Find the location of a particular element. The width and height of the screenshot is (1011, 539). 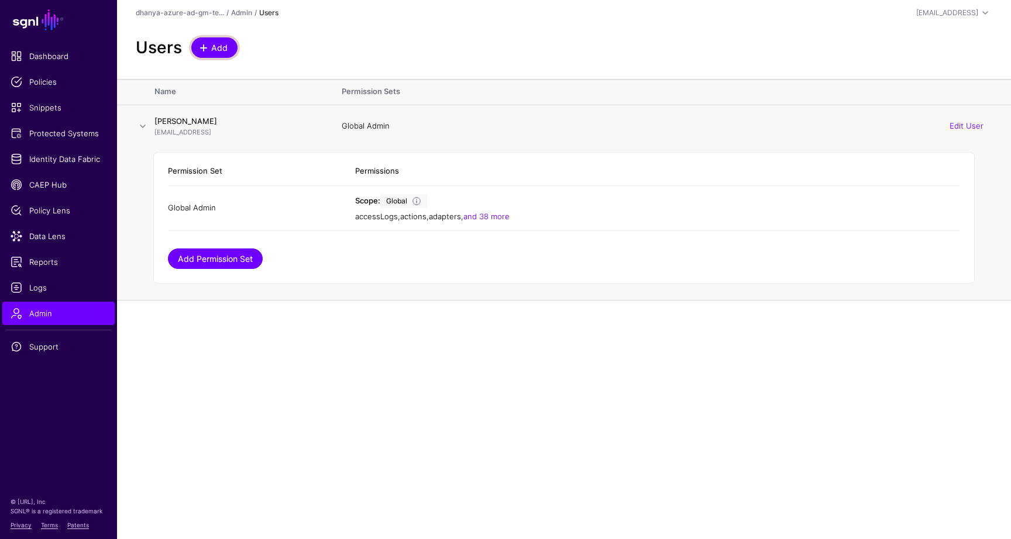

span: CAEP Hub is located at coordinates (59, 185).